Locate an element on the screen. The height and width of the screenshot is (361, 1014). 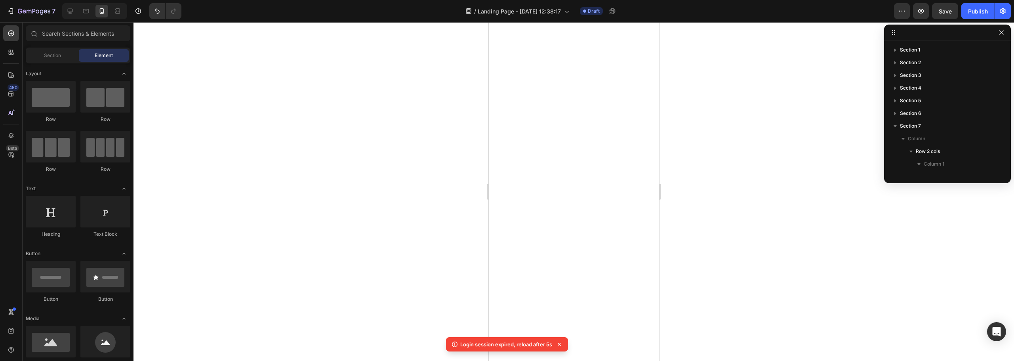
span: Heading is located at coordinates (941, 177).